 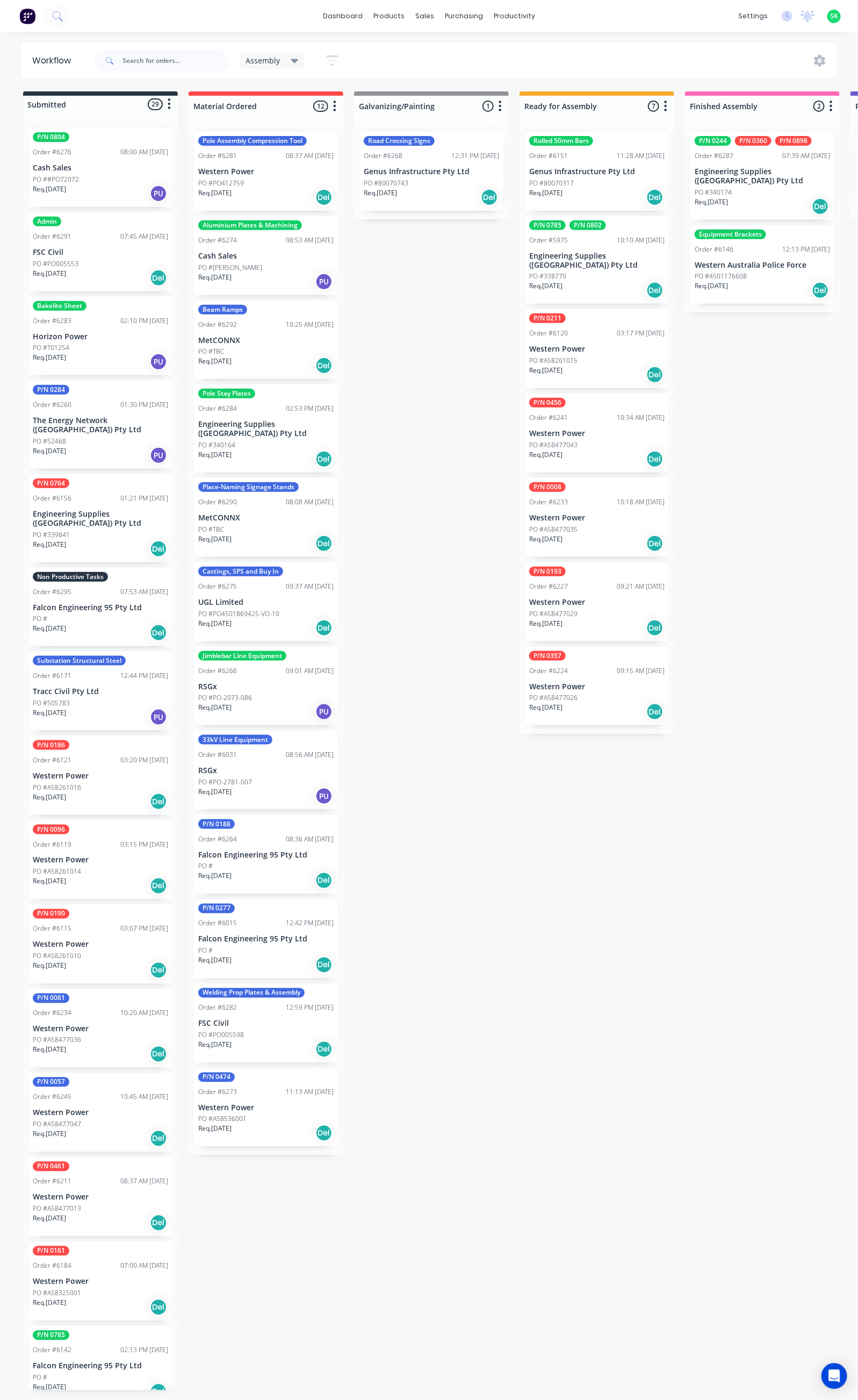 I want to click on p: PO #A58261014, so click(x=57, y=872).